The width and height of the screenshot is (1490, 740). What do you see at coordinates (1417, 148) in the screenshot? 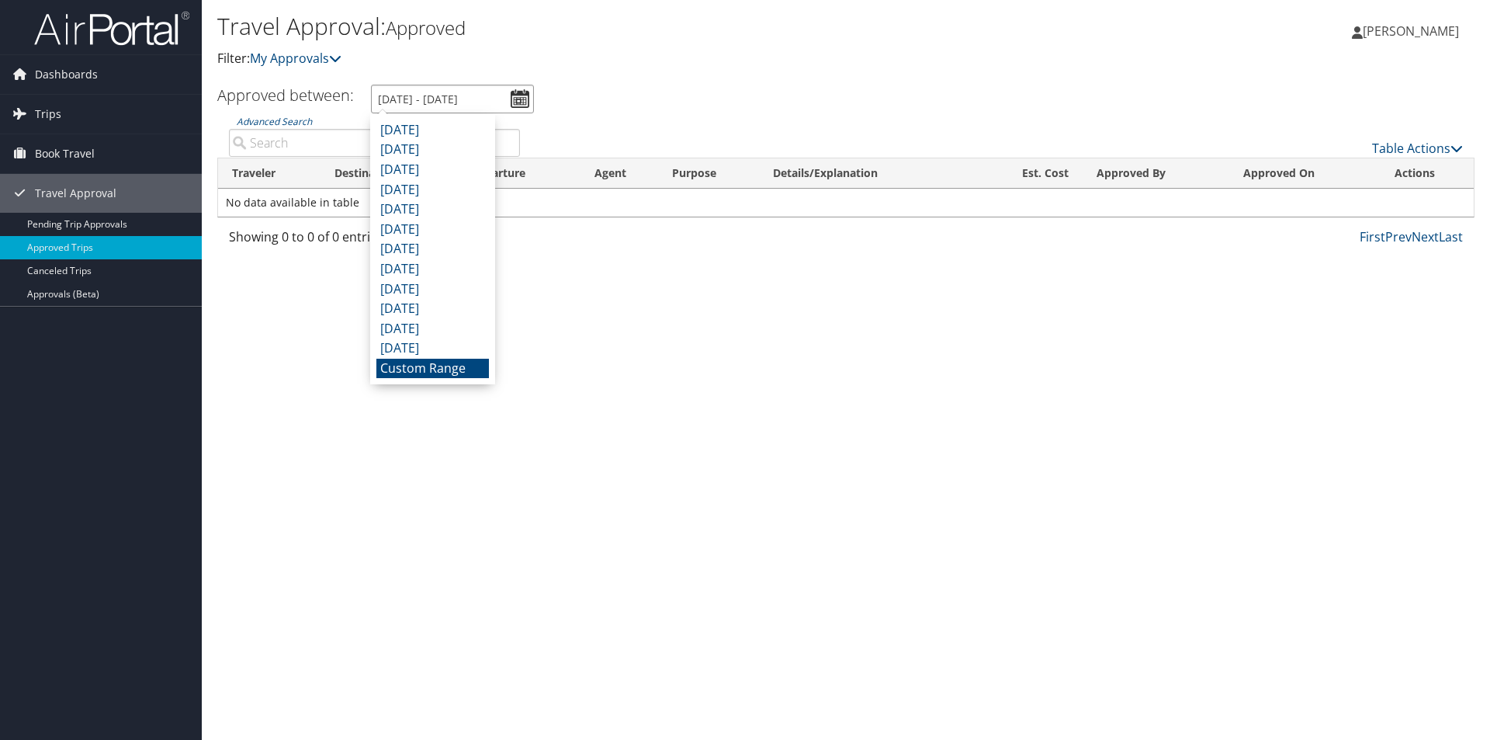
I see `a: Table Actions` at bounding box center [1417, 148].